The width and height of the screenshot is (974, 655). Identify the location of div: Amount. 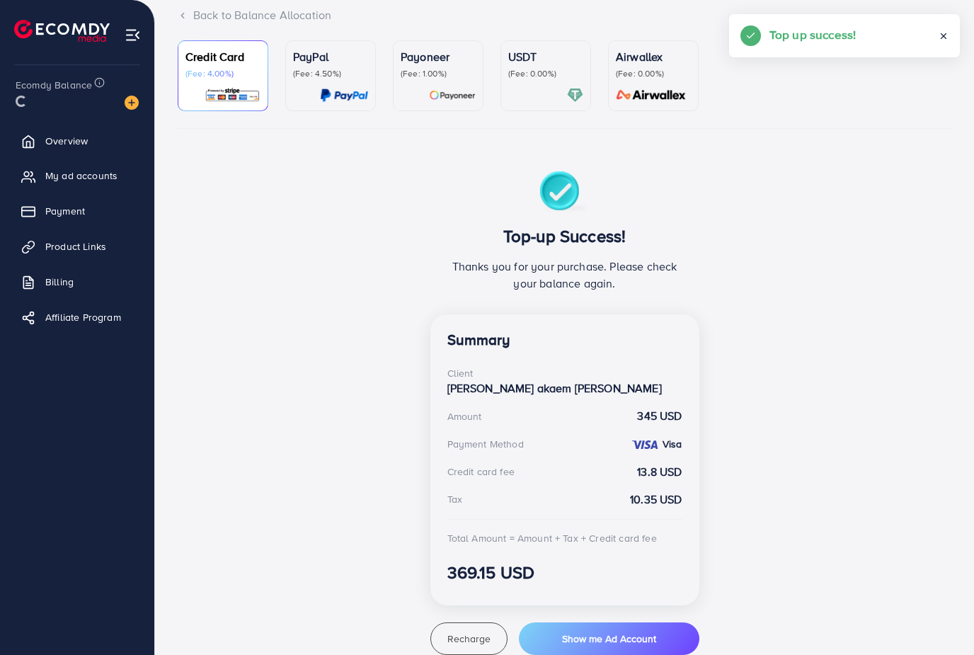
(465, 416).